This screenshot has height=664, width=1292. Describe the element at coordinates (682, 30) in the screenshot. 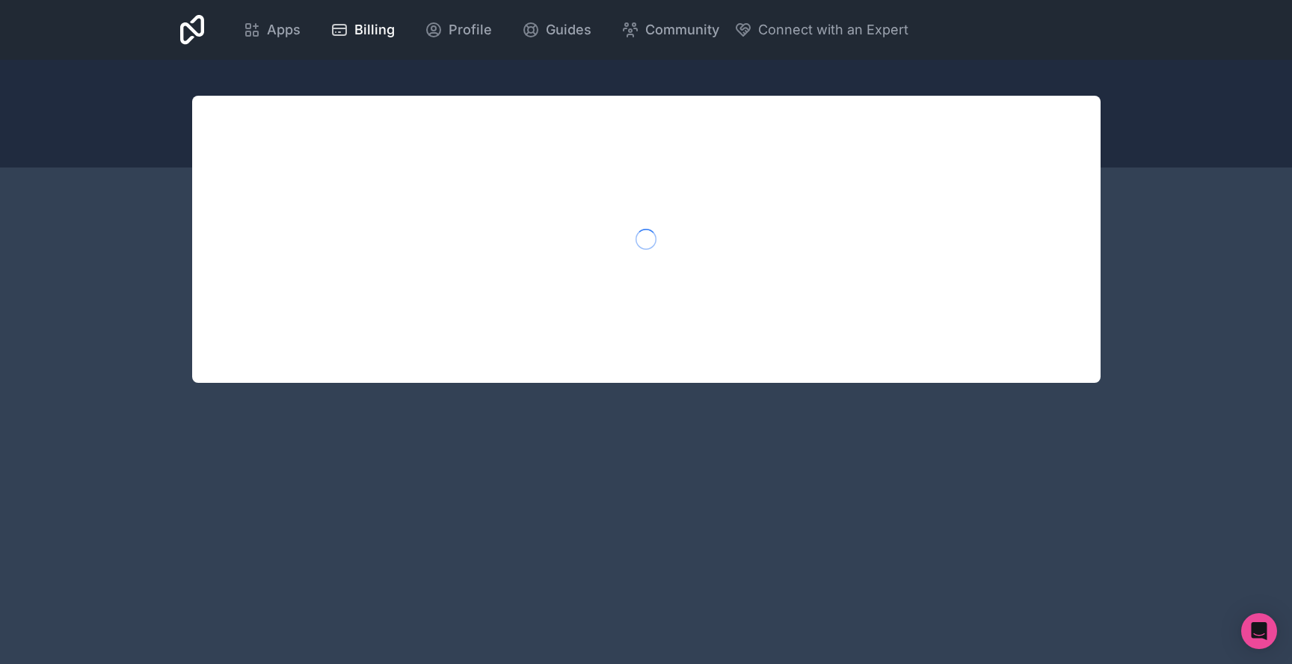

I see `span: Community` at that location.